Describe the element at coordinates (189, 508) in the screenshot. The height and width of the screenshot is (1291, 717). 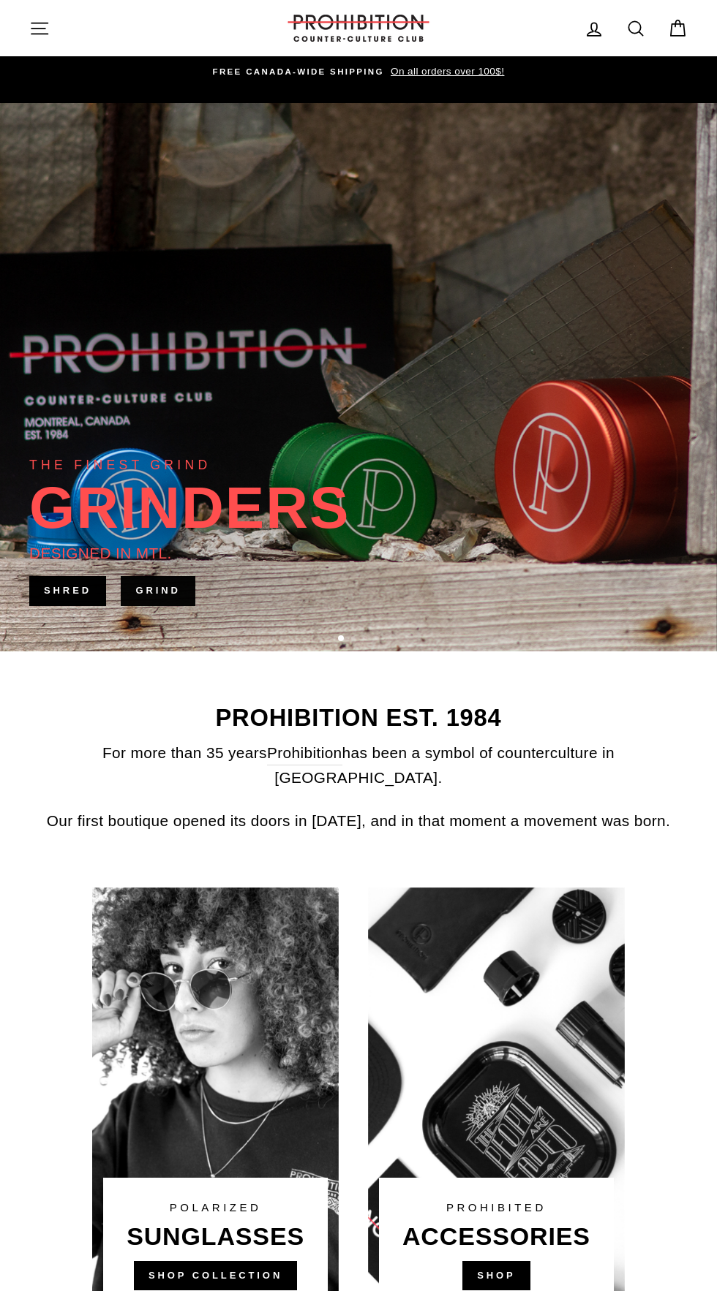
I see `div: GRINDERS` at that location.